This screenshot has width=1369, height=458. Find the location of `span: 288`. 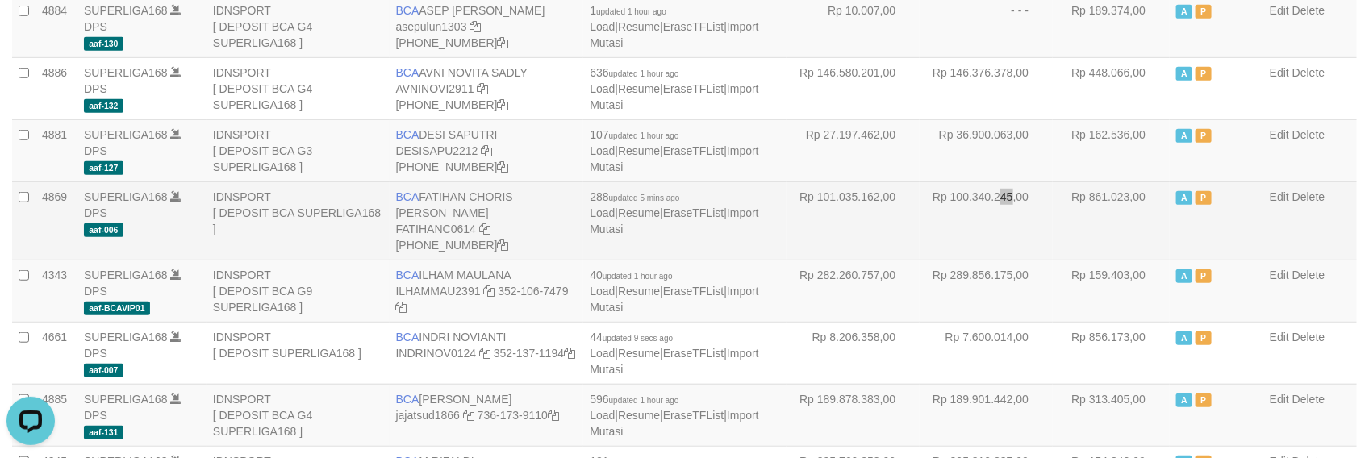

span: 288 is located at coordinates (634, 197).